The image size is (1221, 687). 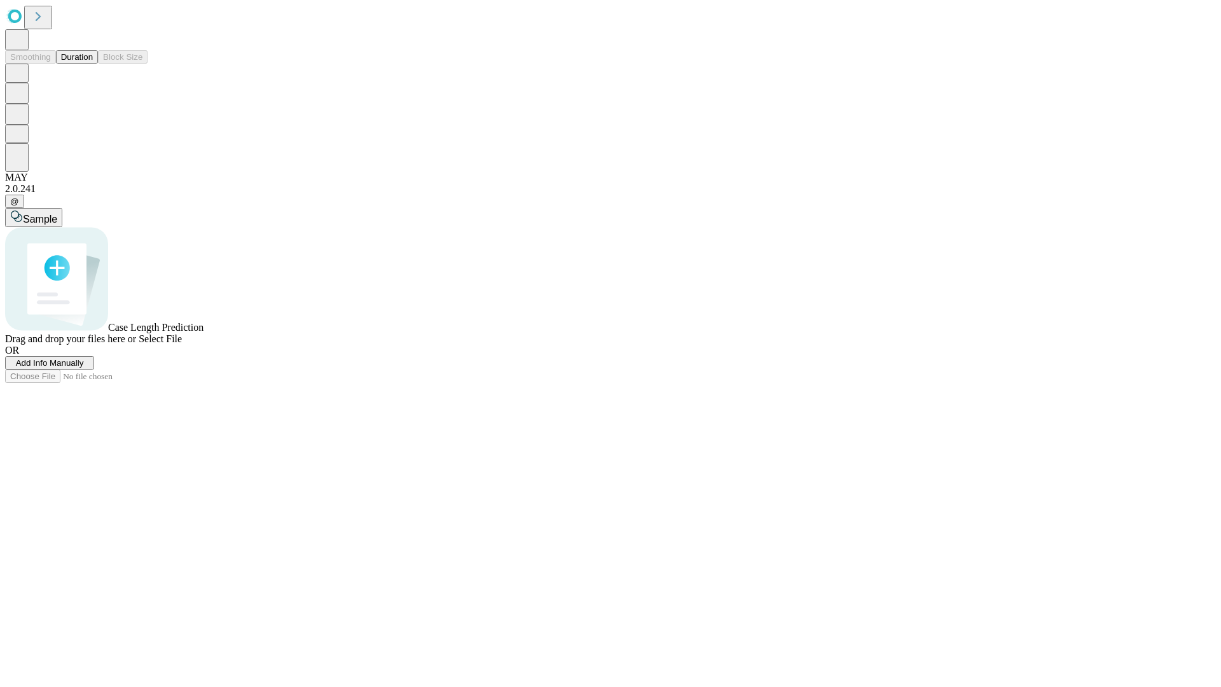 What do you see at coordinates (34, 218) in the screenshot?
I see `button: Sample` at bounding box center [34, 218].